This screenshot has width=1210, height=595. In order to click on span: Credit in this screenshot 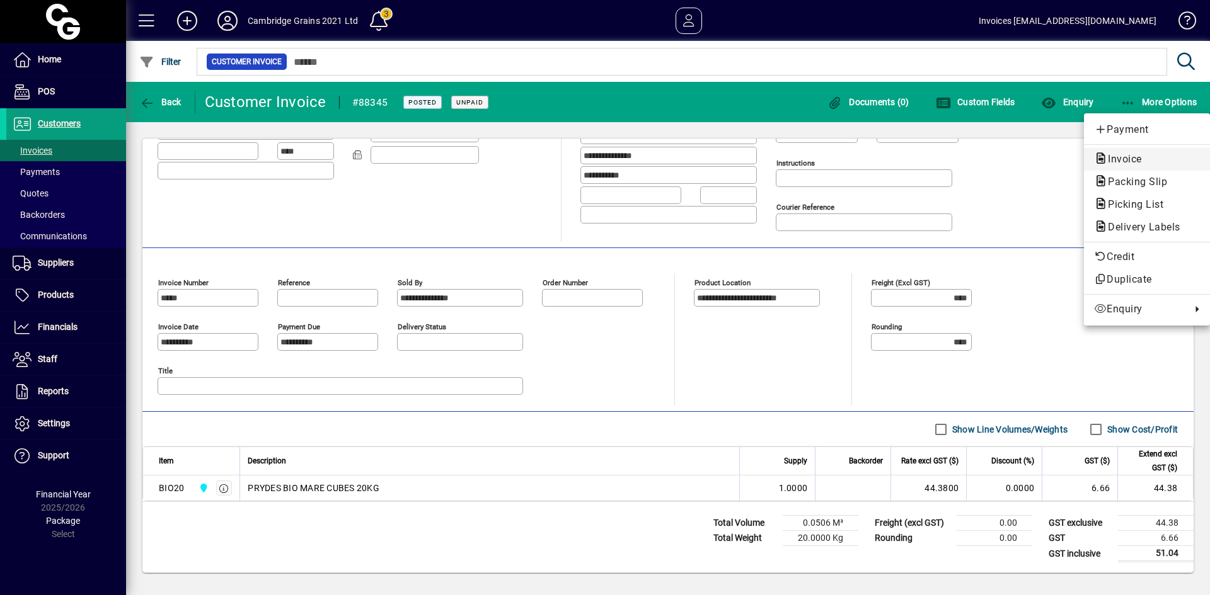, I will do `click(1147, 257)`.